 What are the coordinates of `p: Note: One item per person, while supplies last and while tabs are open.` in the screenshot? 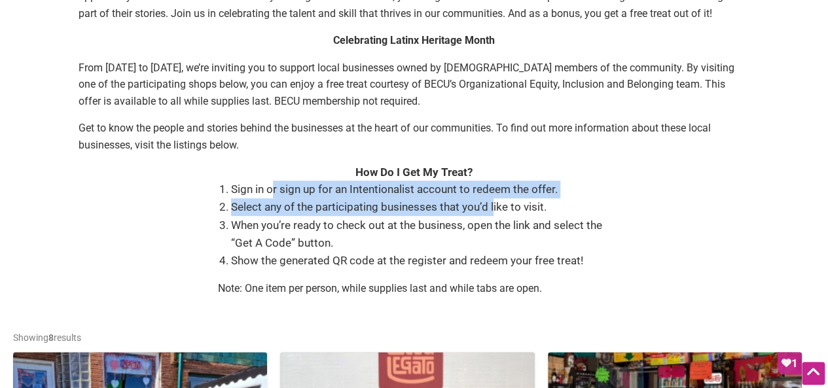 It's located at (414, 289).